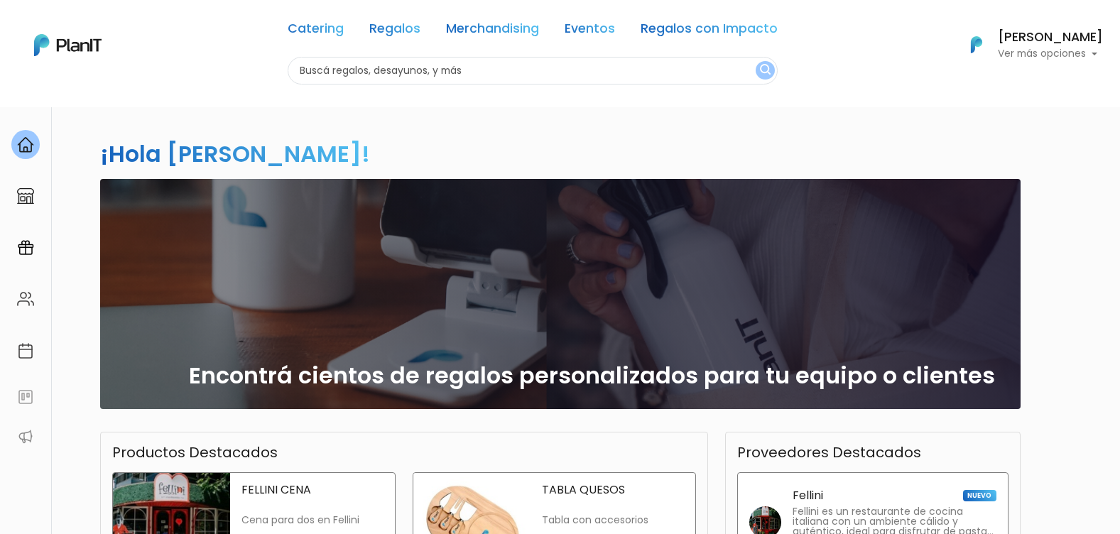 Image resolution: width=1120 pixels, height=534 pixels. I want to click on a: Merchandising, so click(492, 31).